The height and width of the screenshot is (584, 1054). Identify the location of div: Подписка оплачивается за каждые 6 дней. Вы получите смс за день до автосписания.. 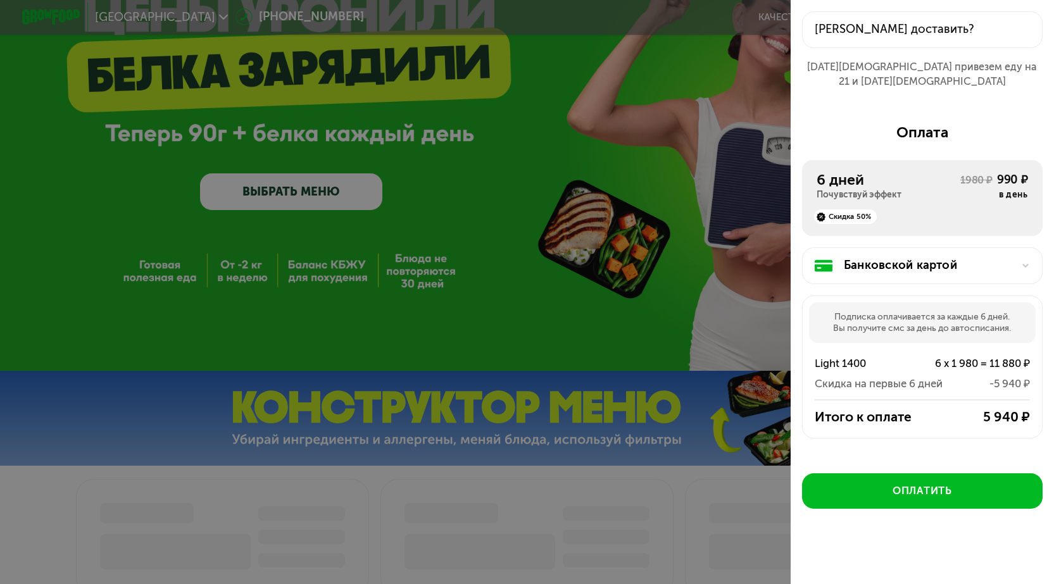
(922, 323).